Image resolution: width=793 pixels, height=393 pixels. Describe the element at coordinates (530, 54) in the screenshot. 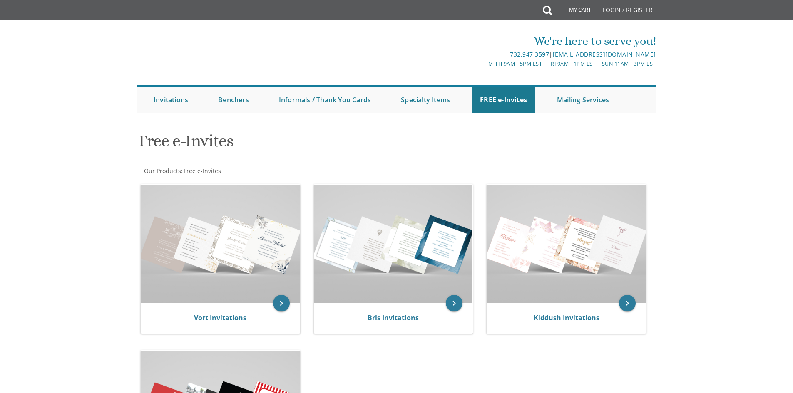

I see `a: 732.947.3597` at that location.